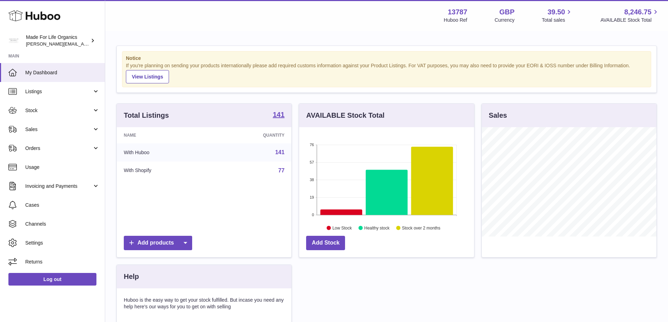 The height and width of the screenshot is (322, 668). Describe the element at coordinates (505, 20) in the screenshot. I see `div: Currency` at that location.